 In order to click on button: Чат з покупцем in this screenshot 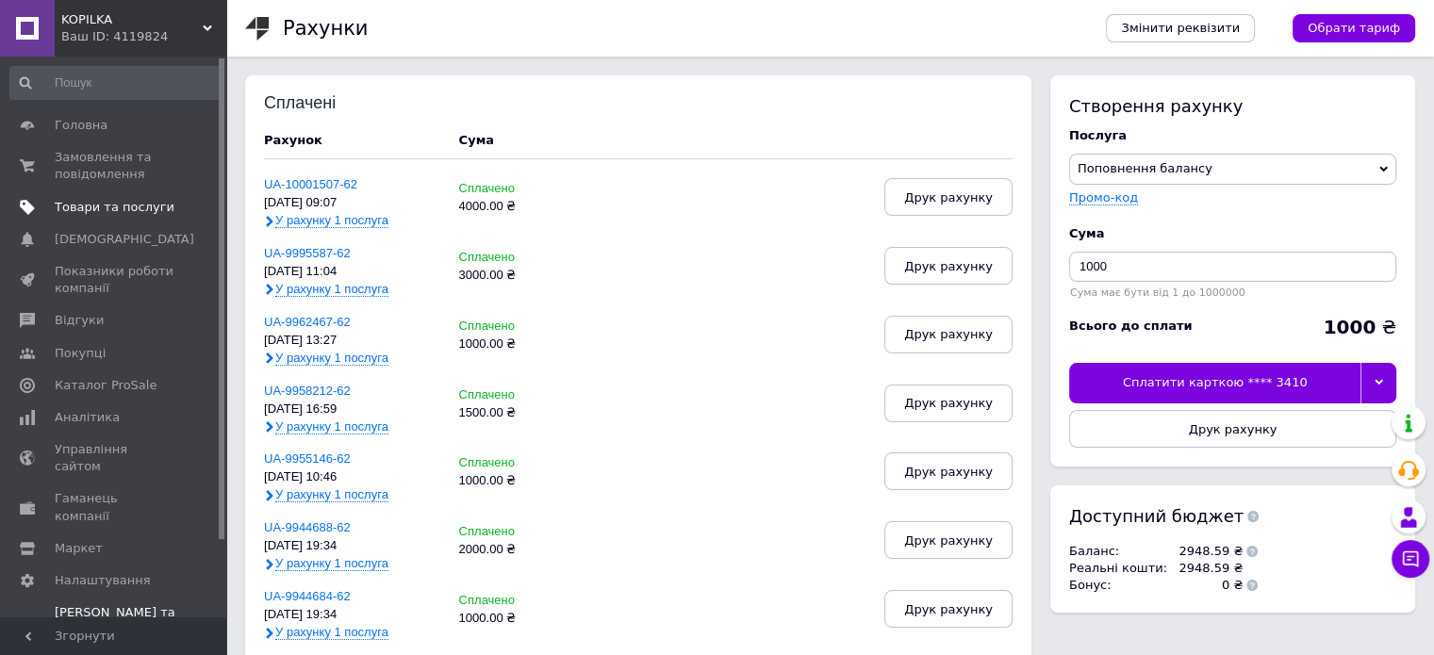, I will do `click(1411, 559)`.